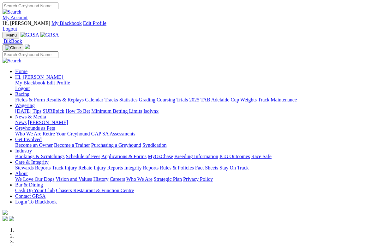 This screenshot has height=246, width=366. What do you see at coordinates (101, 179) in the screenshot?
I see `a: History` at bounding box center [101, 179].